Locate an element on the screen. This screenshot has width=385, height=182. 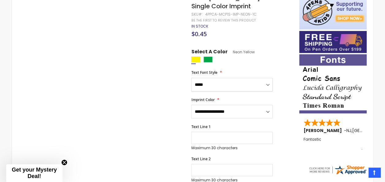
span: Text Font Style is located at coordinates (204, 72).